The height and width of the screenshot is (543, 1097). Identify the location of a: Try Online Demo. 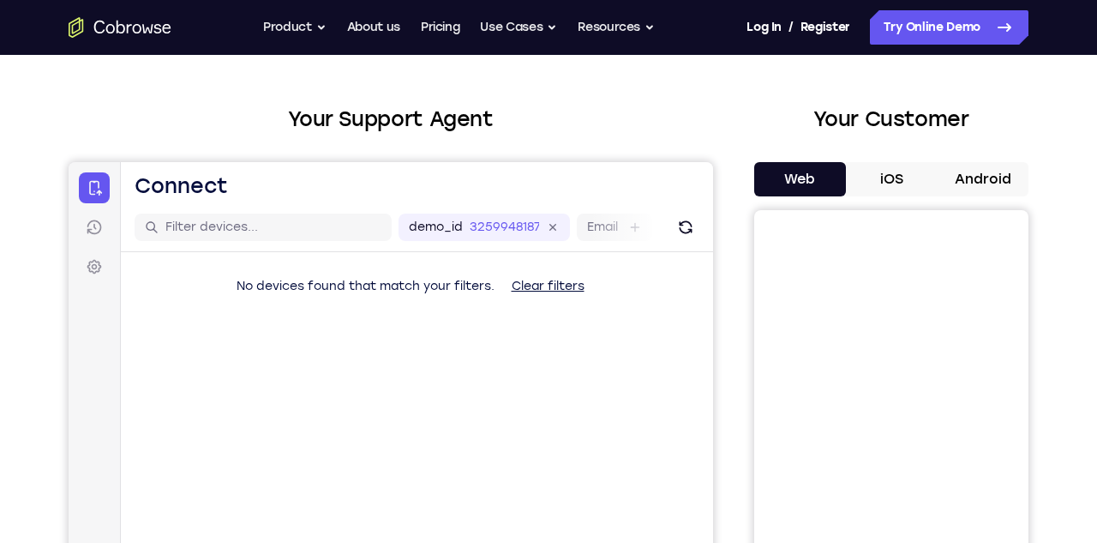
(949, 27).